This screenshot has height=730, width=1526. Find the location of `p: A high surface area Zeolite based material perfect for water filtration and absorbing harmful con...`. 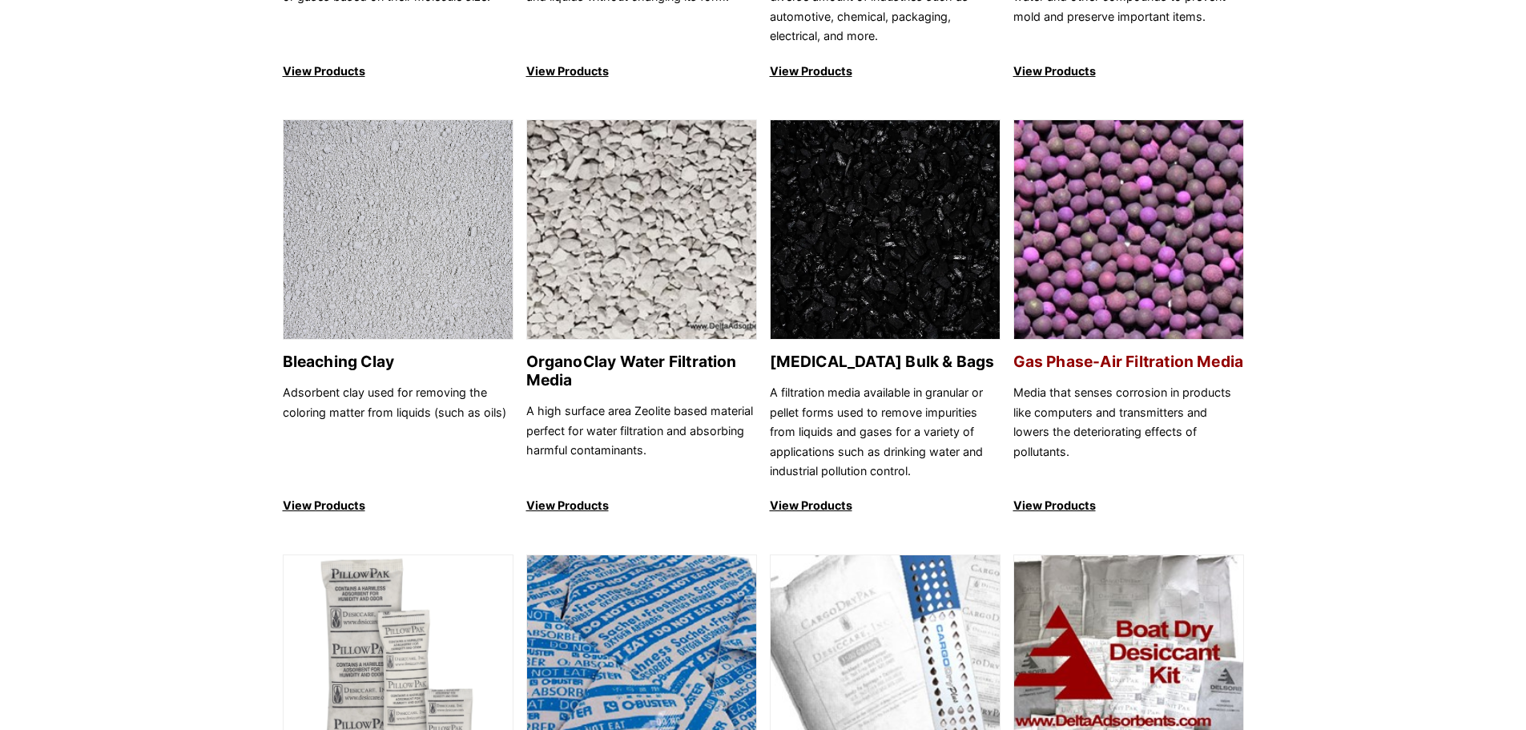

p: A high surface area Zeolite based material perfect for water filtration and absorbing harmful con... is located at coordinates (642, 441).